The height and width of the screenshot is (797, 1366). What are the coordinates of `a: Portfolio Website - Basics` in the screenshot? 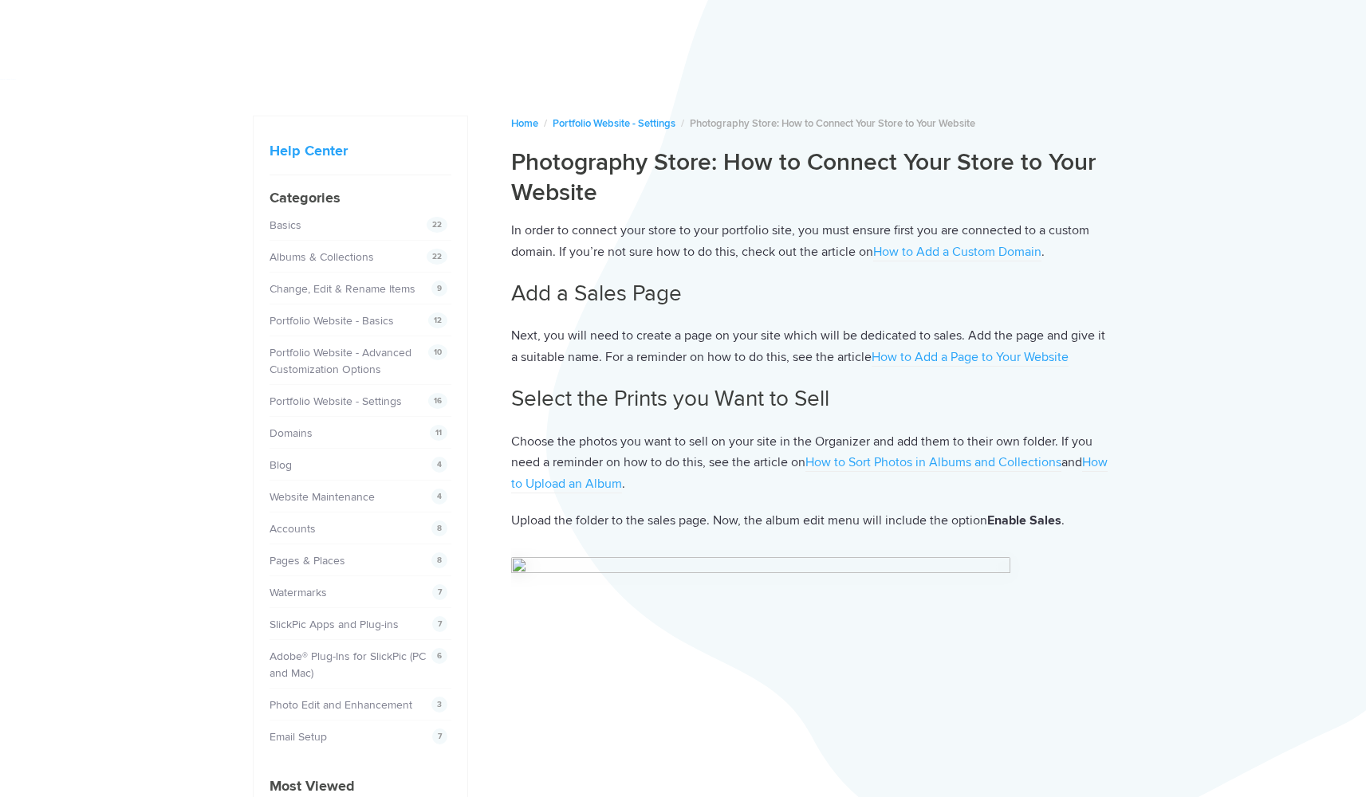 It's located at (332, 321).